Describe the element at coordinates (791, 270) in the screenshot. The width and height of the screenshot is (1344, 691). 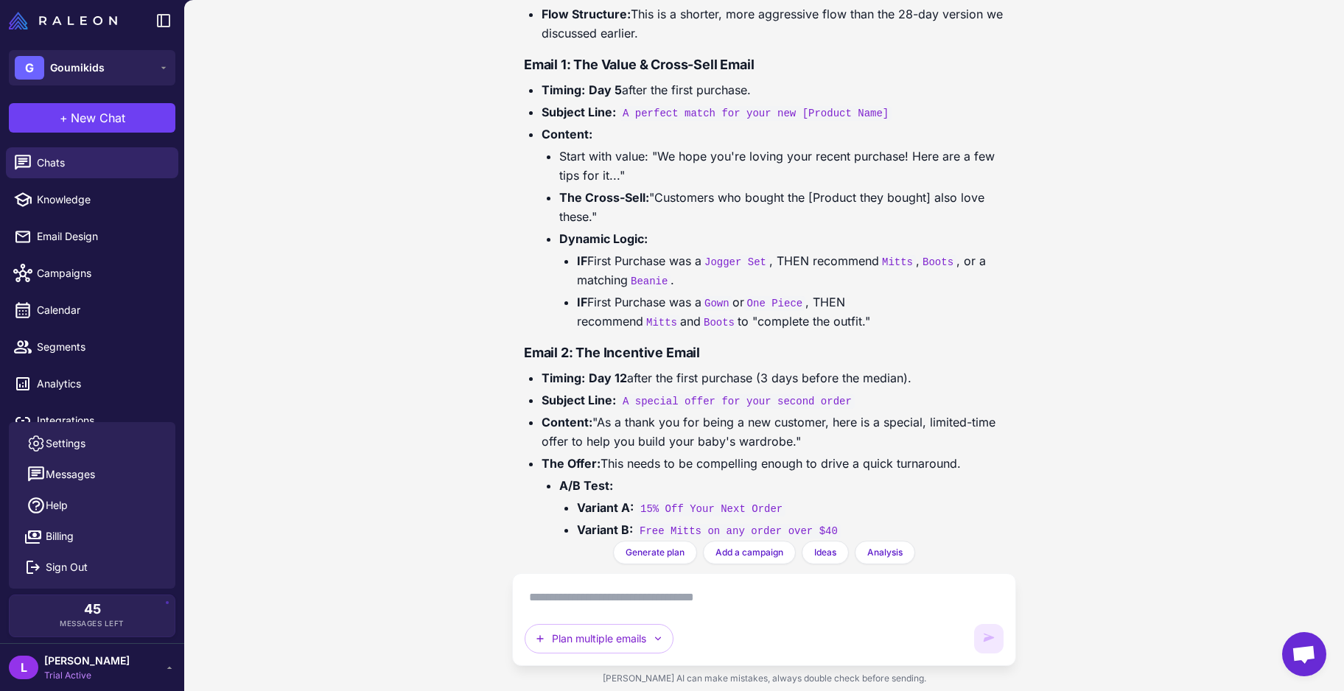
I see `li: First Purchase was a , THEN recommend , , or a matching .` at that location.